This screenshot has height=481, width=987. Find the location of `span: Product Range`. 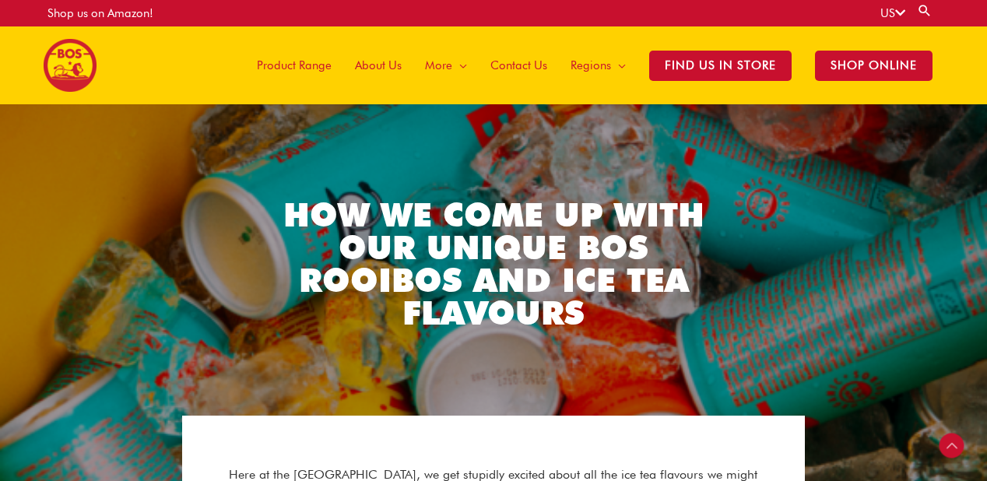

span: Product Range is located at coordinates (294, 65).